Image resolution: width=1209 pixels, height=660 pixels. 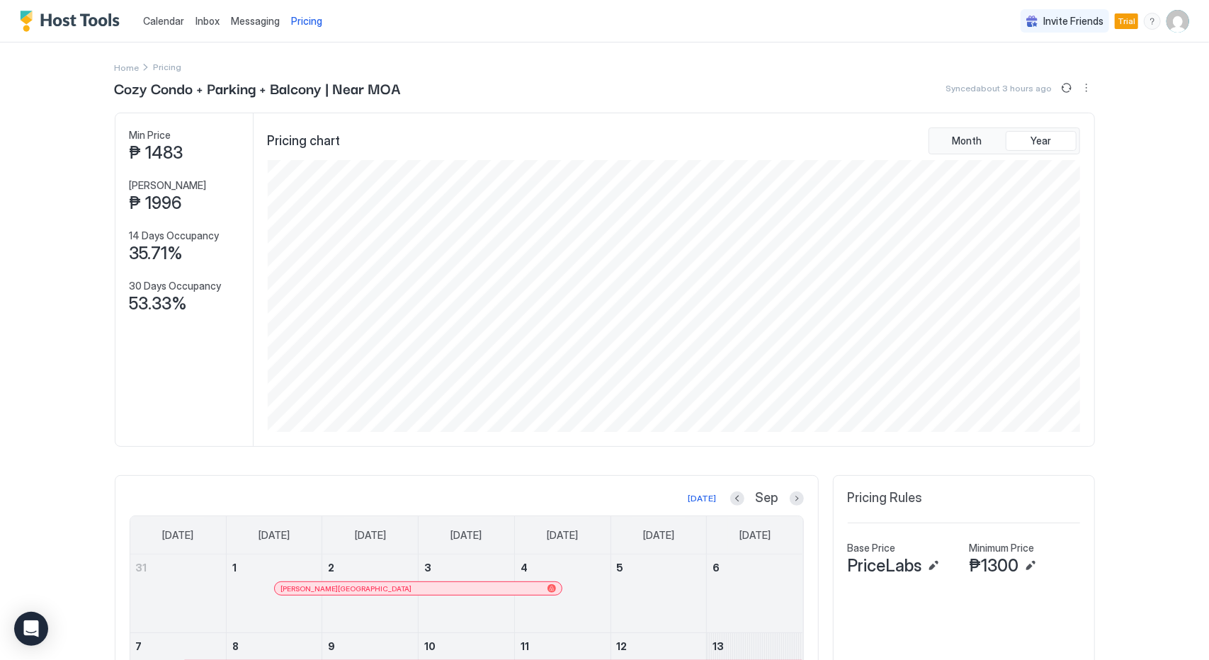 What do you see at coordinates (1040, 141) in the screenshot?
I see `span: Year` at bounding box center [1040, 141].